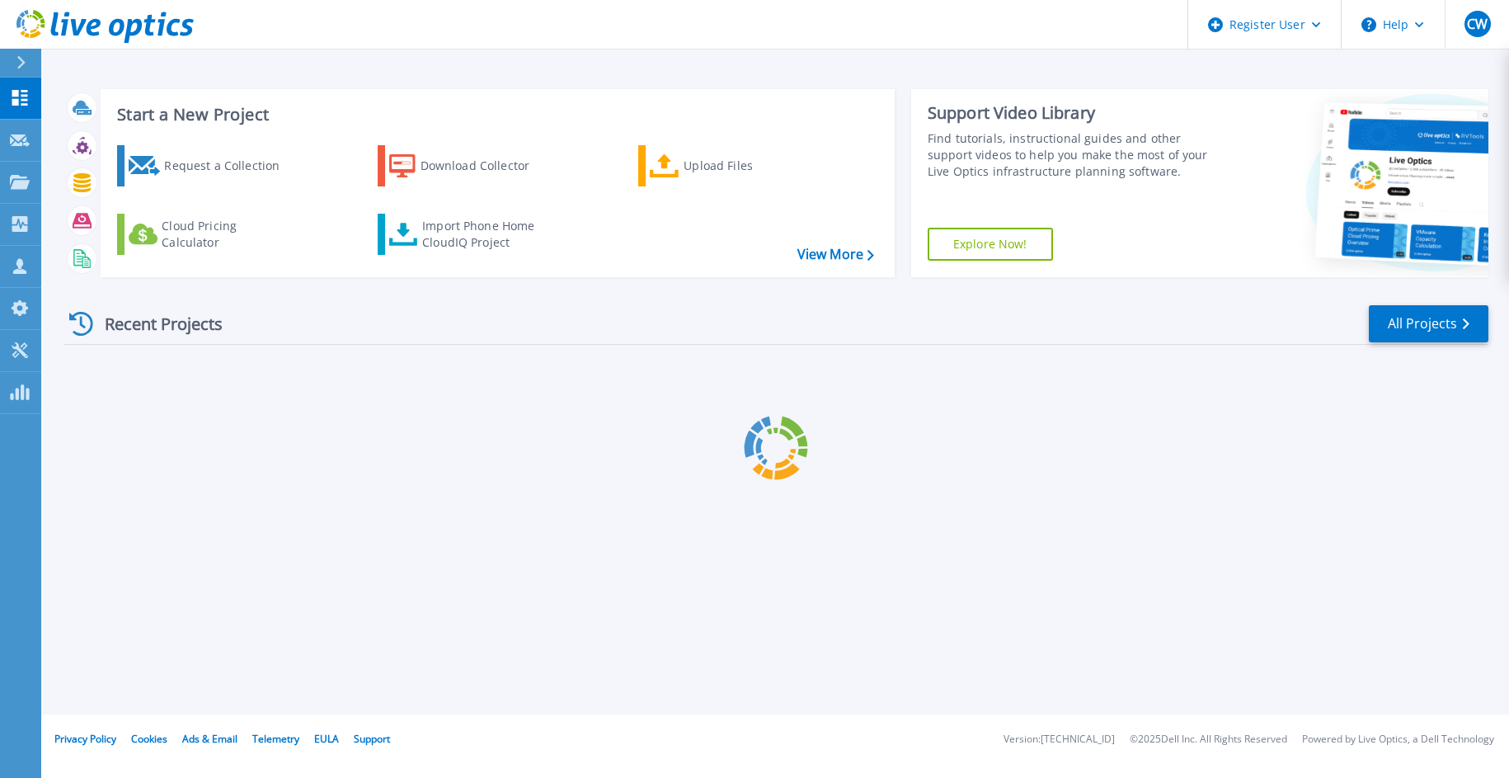  Describe the element at coordinates (495, 115) in the screenshot. I see `h3: Start a New Project` at that location.